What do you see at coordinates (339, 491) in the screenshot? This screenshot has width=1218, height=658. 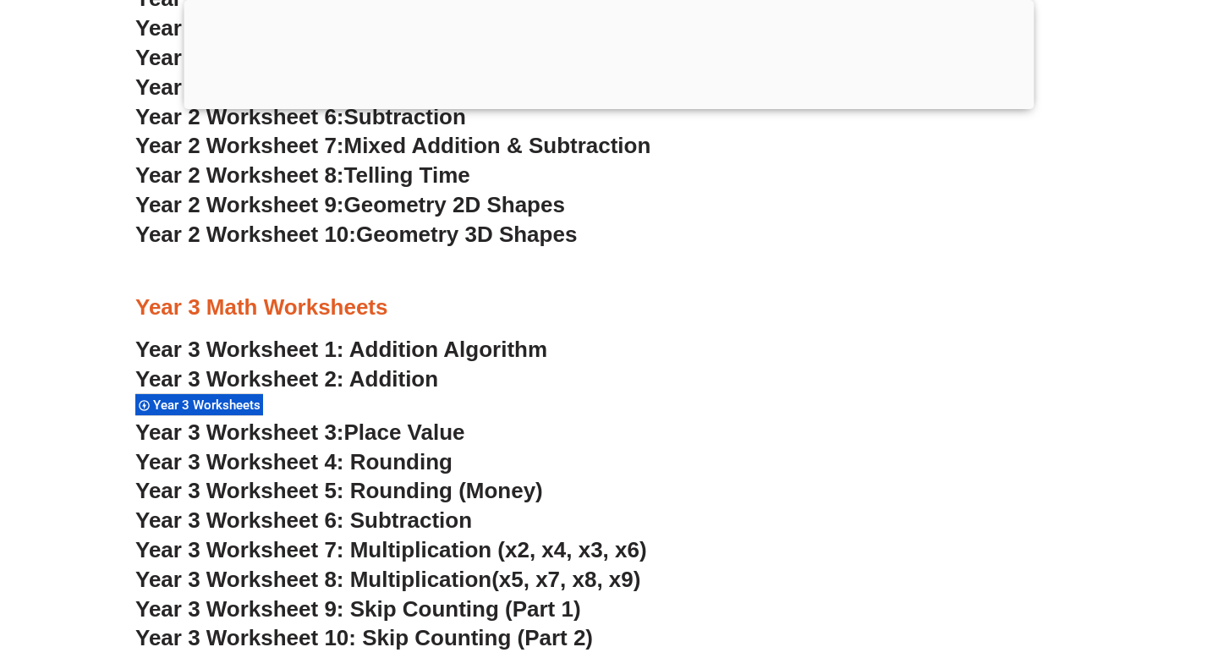 I see `a: Year 3 Worksheet 5: Rounding (Money)` at bounding box center [339, 491].